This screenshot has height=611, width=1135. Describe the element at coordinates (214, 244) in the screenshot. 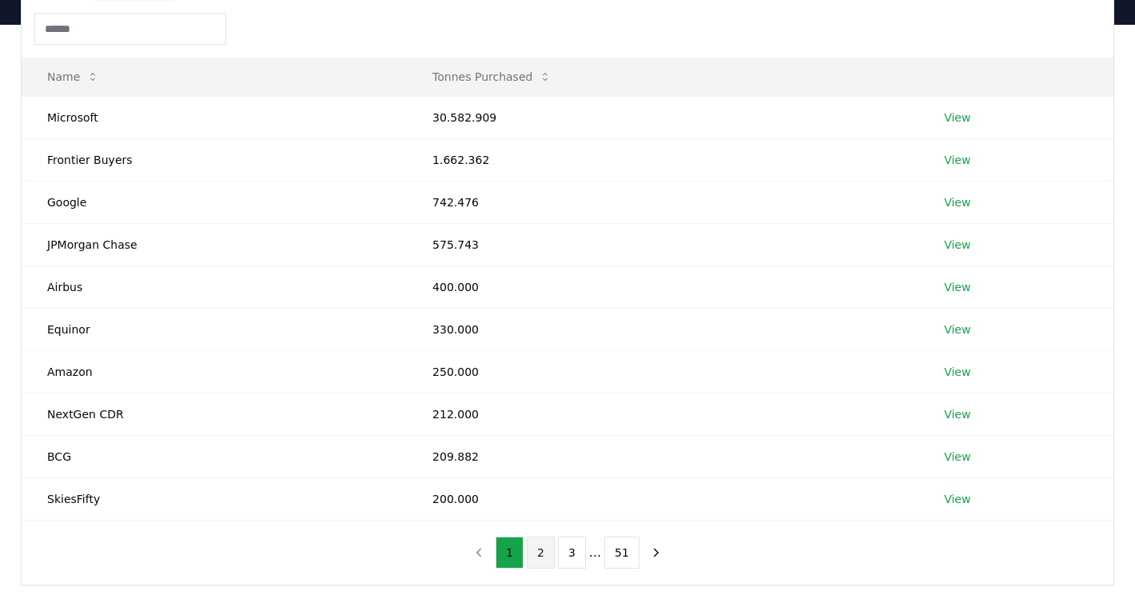

I see `td: JPMorgan Chase` at that location.